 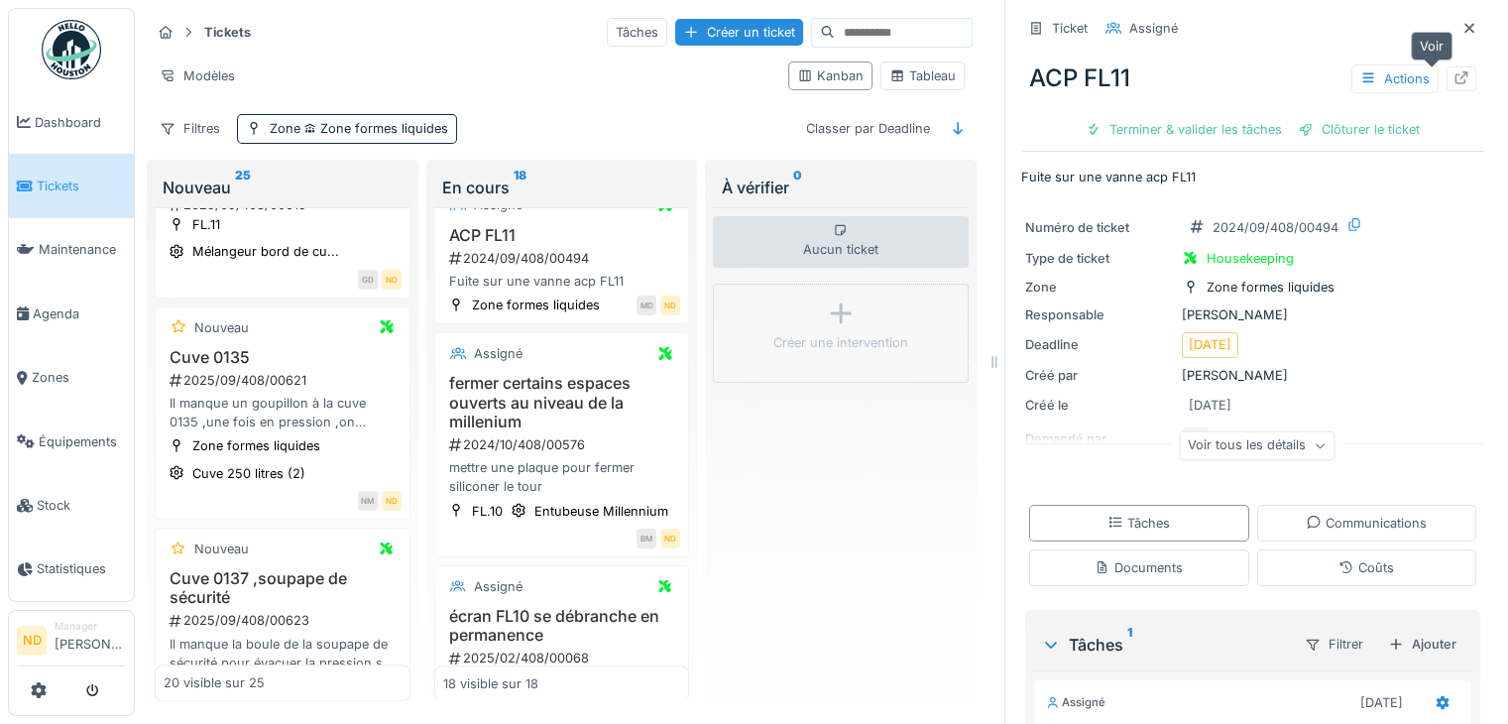 I want to click on div: Créé par, so click(x=1099, y=375).